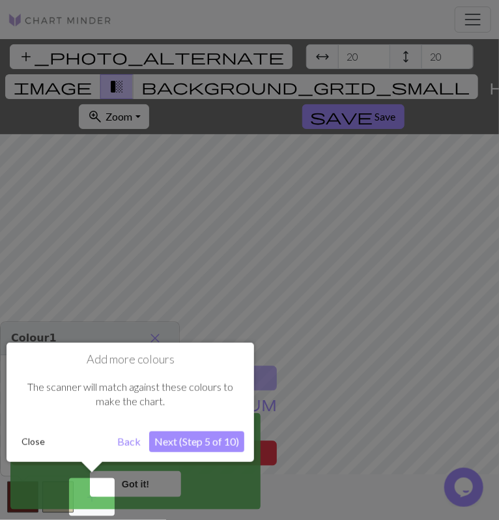 Image resolution: width=499 pixels, height=520 pixels. I want to click on button: Back, so click(129, 442).